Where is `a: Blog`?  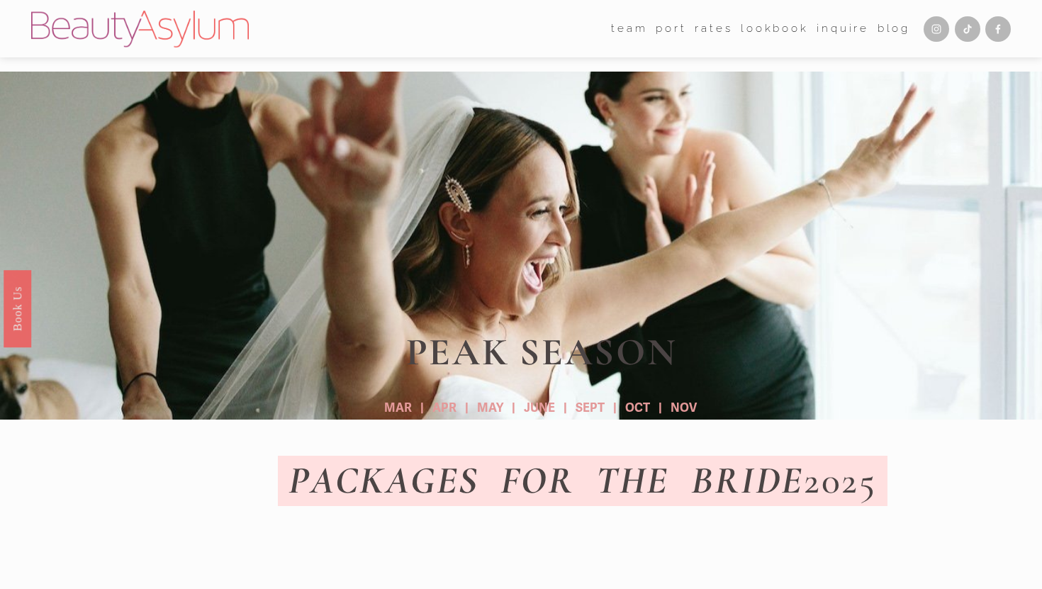 a: Blog is located at coordinates (894, 28).